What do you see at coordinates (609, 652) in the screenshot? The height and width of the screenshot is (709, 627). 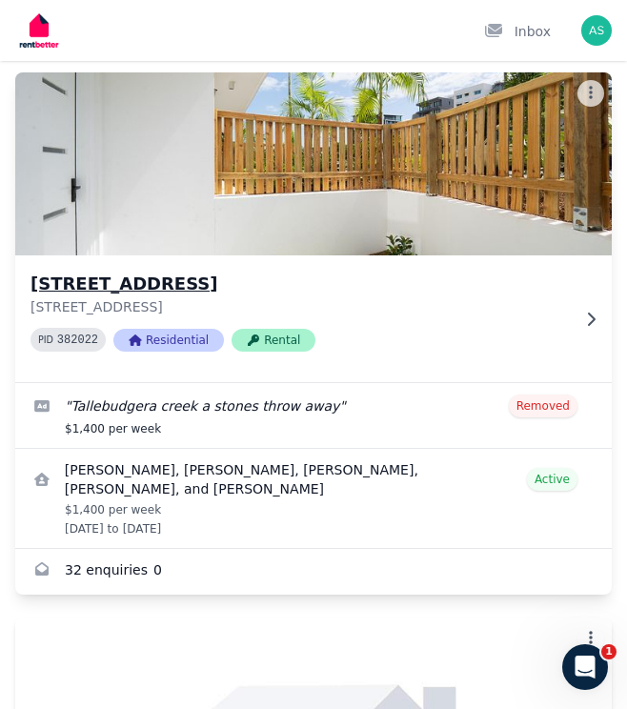 I see `span: 1` at bounding box center [609, 652].